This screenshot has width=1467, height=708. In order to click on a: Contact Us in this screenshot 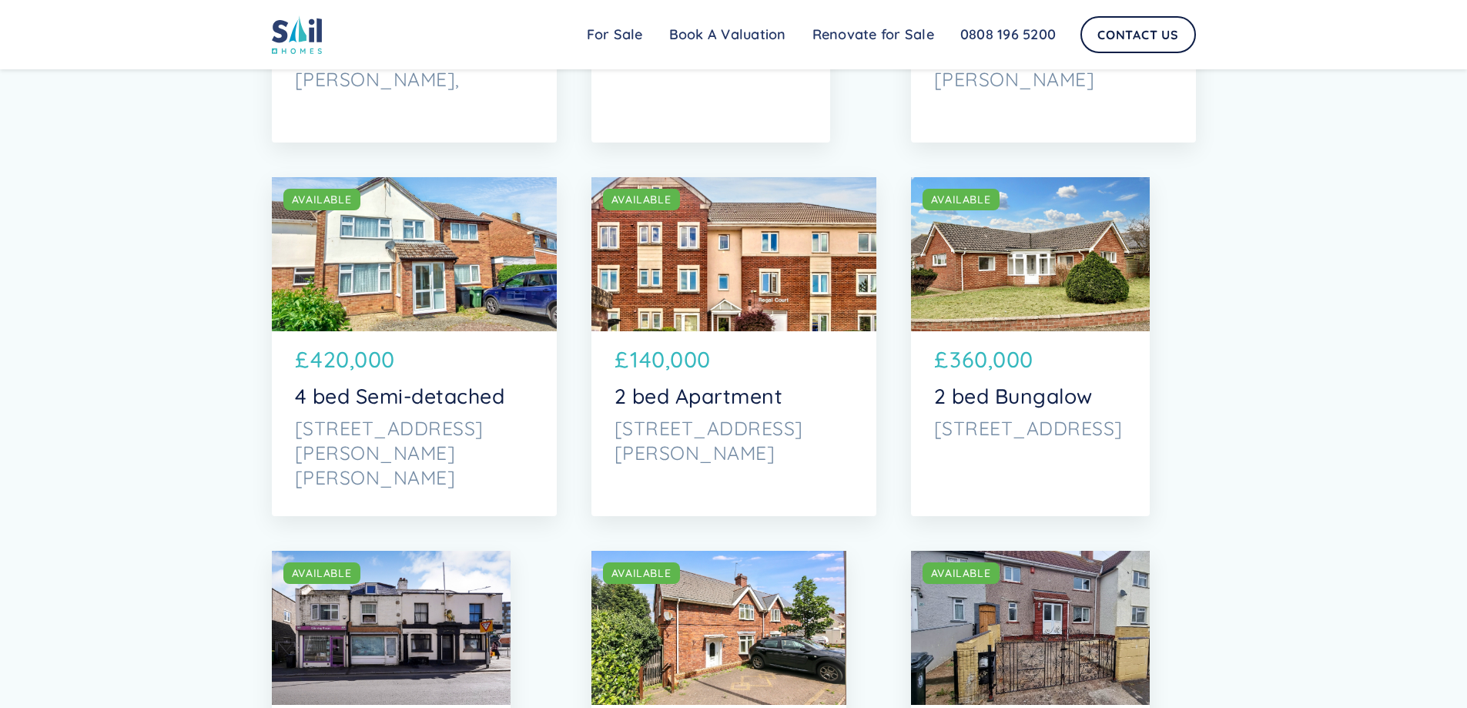, I will do `click(1138, 35)`.